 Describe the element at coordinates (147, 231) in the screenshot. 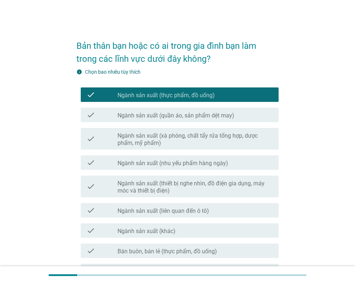

I see `label: Ngành sản xuất (khác)` at that location.